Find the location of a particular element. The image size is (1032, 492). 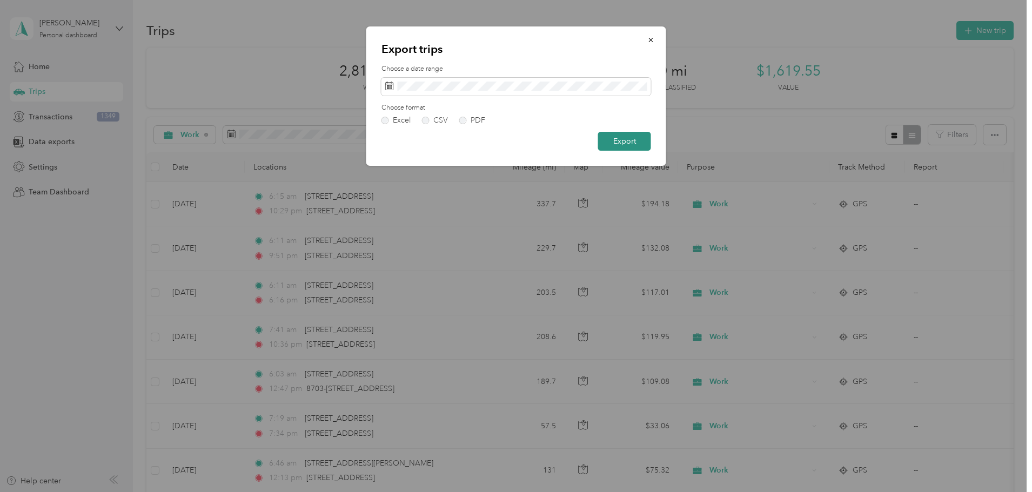

label: Choose format is located at coordinates (516, 108).